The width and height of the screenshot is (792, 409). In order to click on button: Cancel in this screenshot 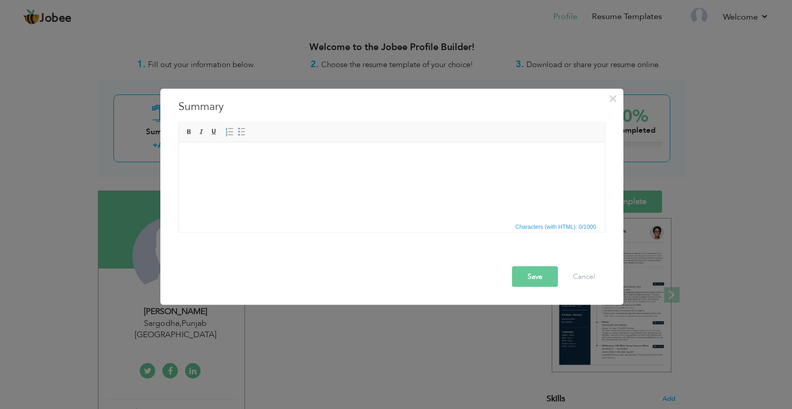, I will do `click(584, 277)`.